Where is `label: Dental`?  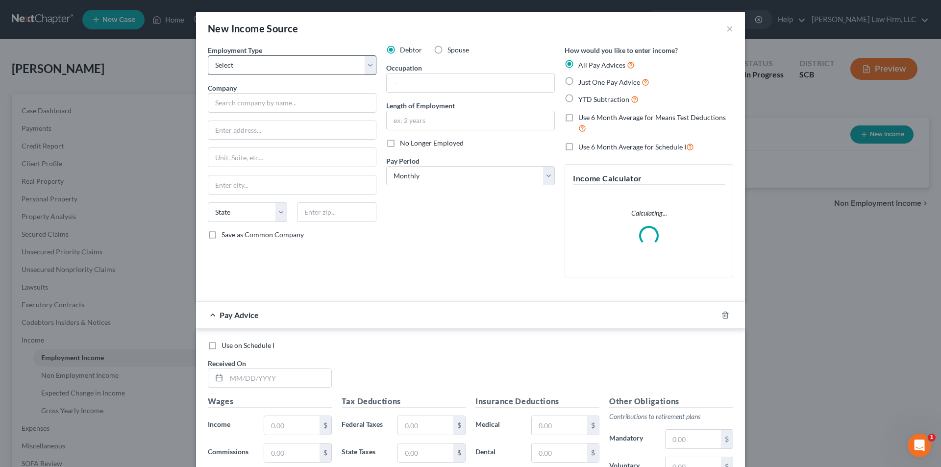 label: Dental is located at coordinates (499, 453).